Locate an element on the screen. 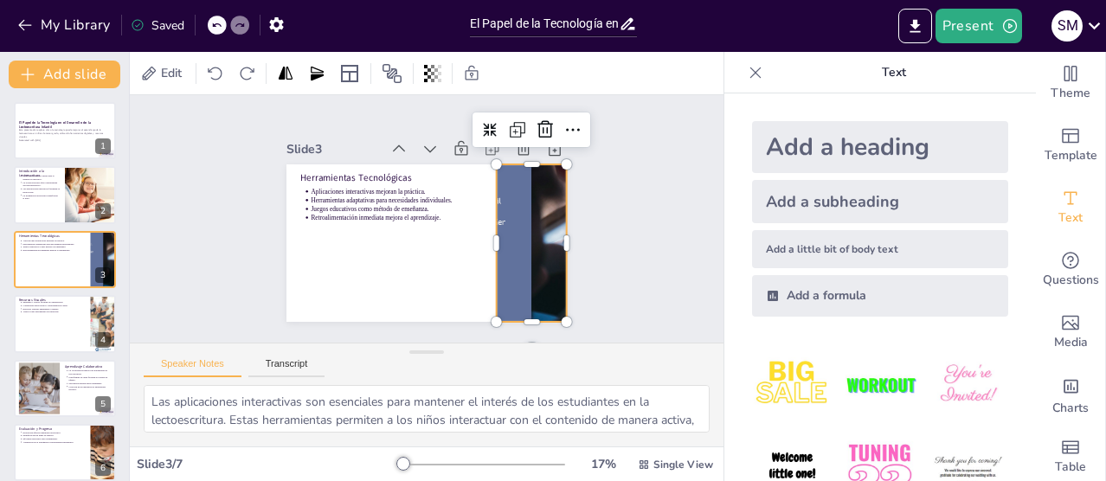 The height and width of the screenshot is (481, 1106). div: Add ready made slides is located at coordinates (1071, 145).